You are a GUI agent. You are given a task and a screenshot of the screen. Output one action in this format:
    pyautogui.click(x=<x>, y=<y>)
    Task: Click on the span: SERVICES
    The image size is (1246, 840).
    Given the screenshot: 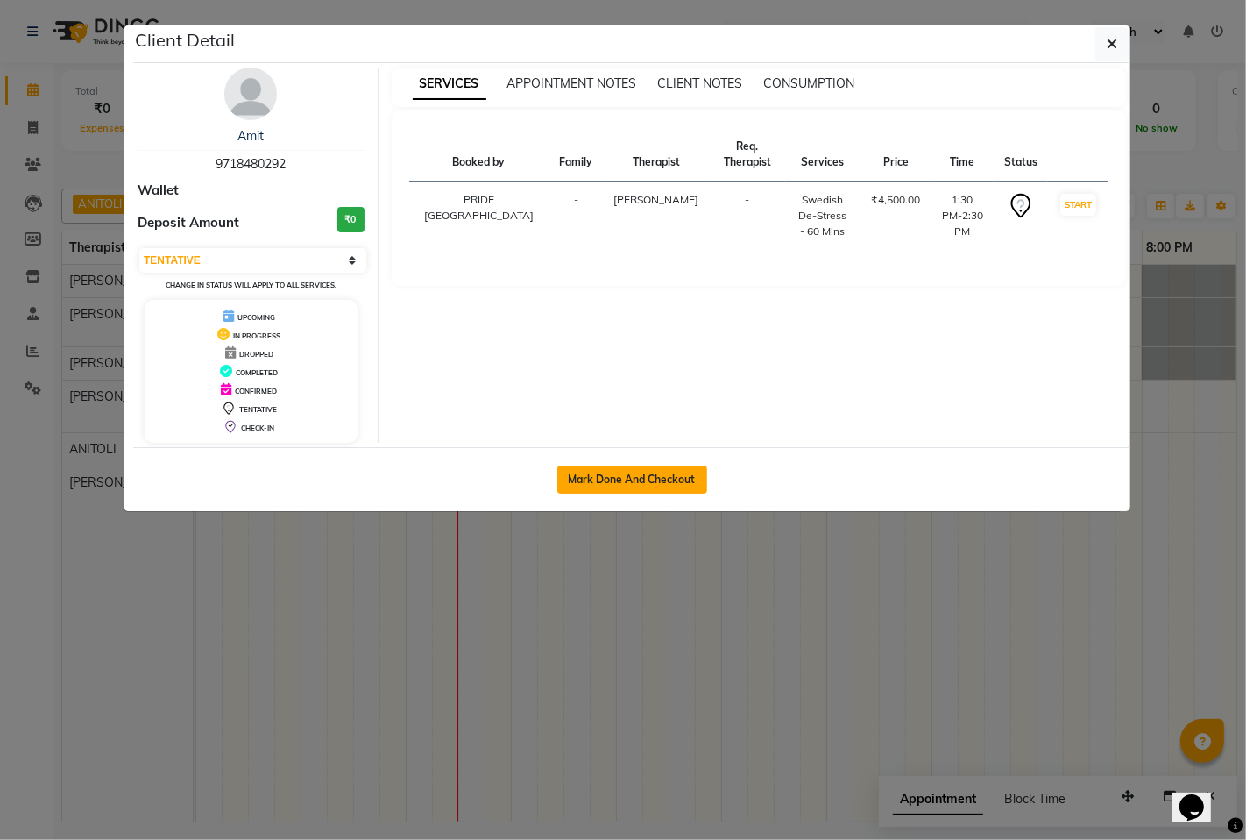 What is the action you would take?
    pyautogui.click(x=450, y=84)
    